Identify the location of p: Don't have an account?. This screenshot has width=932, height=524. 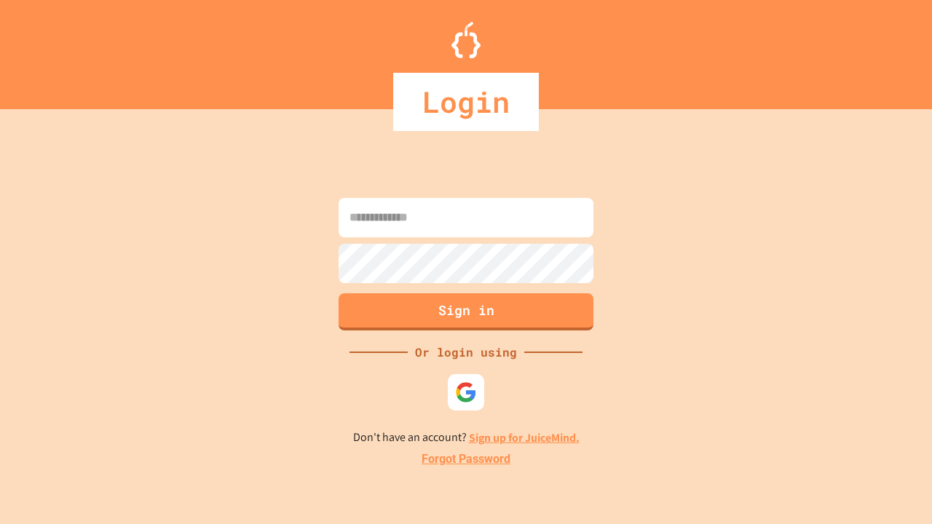
(466, 437).